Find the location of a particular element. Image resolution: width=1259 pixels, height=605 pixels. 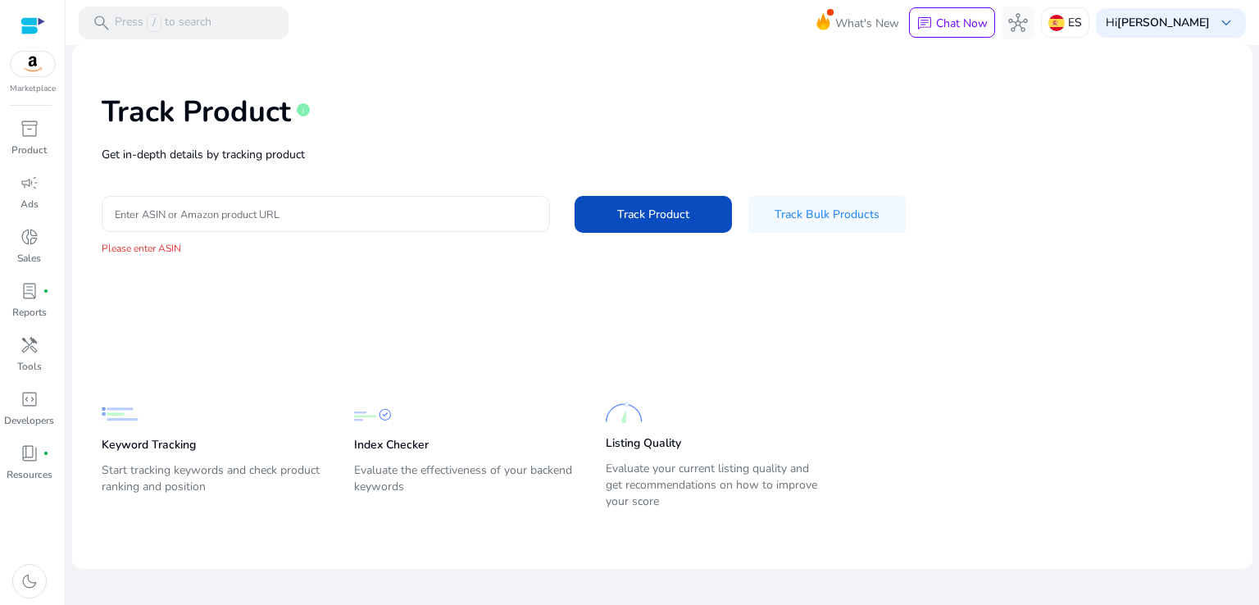

span: campaign is located at coordinates (30, 183).